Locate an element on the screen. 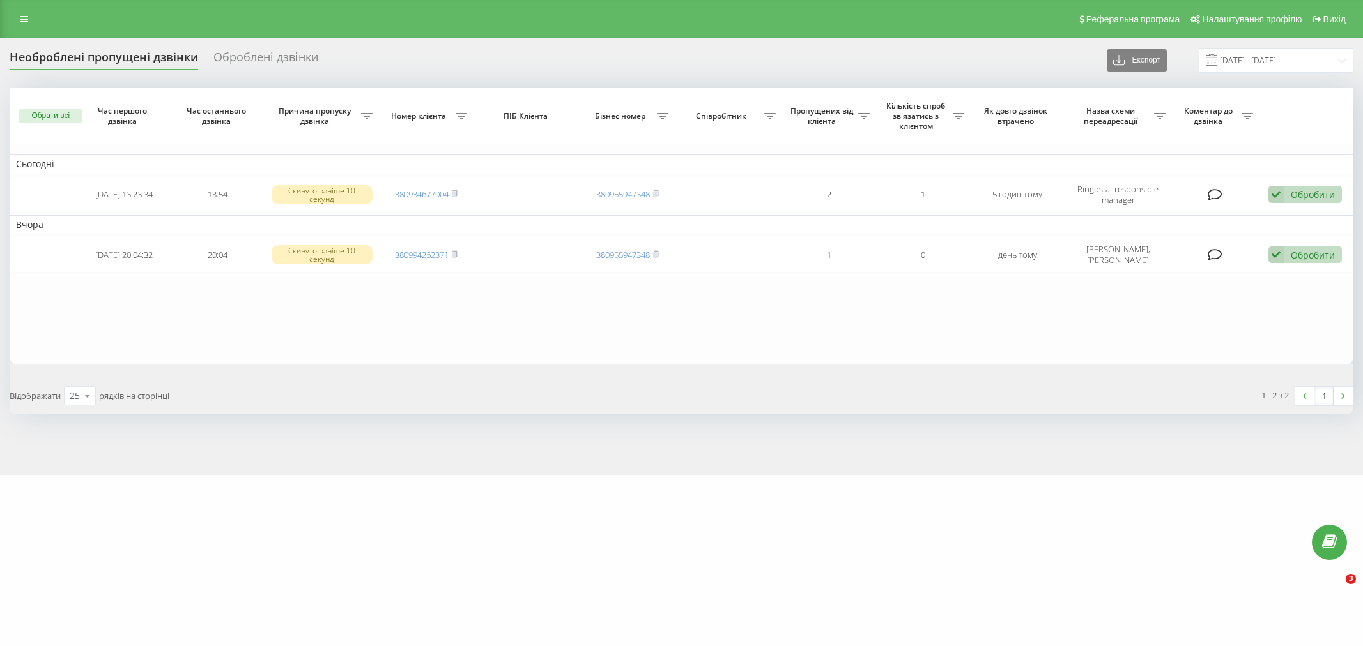 Image resolution: width=1363 pixels, height=646 pixels. td: Сьогодні is located at coordinates (681, 164).